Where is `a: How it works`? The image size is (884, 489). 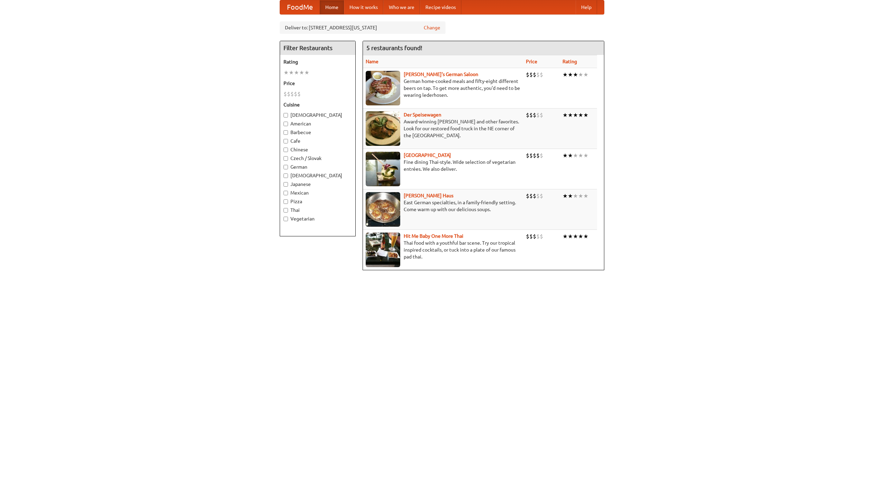
a: How it works is located at coordinates (364, 7).